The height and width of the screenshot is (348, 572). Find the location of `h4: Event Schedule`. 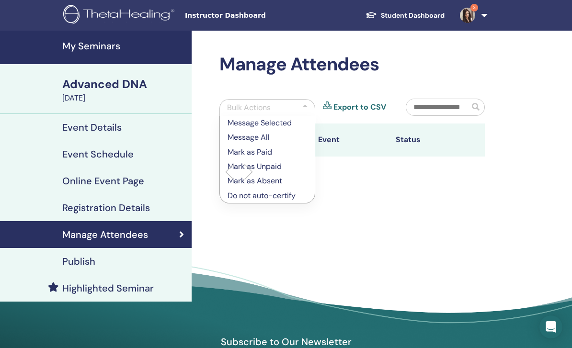

h4: Event Schedule is located at coordinates (98, 154).